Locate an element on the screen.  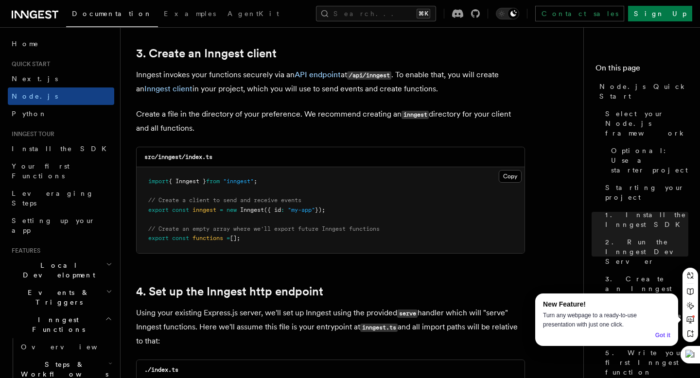
span: // Create an empty array where we'll export future Inngest functions is located at coordinates (264, 229).